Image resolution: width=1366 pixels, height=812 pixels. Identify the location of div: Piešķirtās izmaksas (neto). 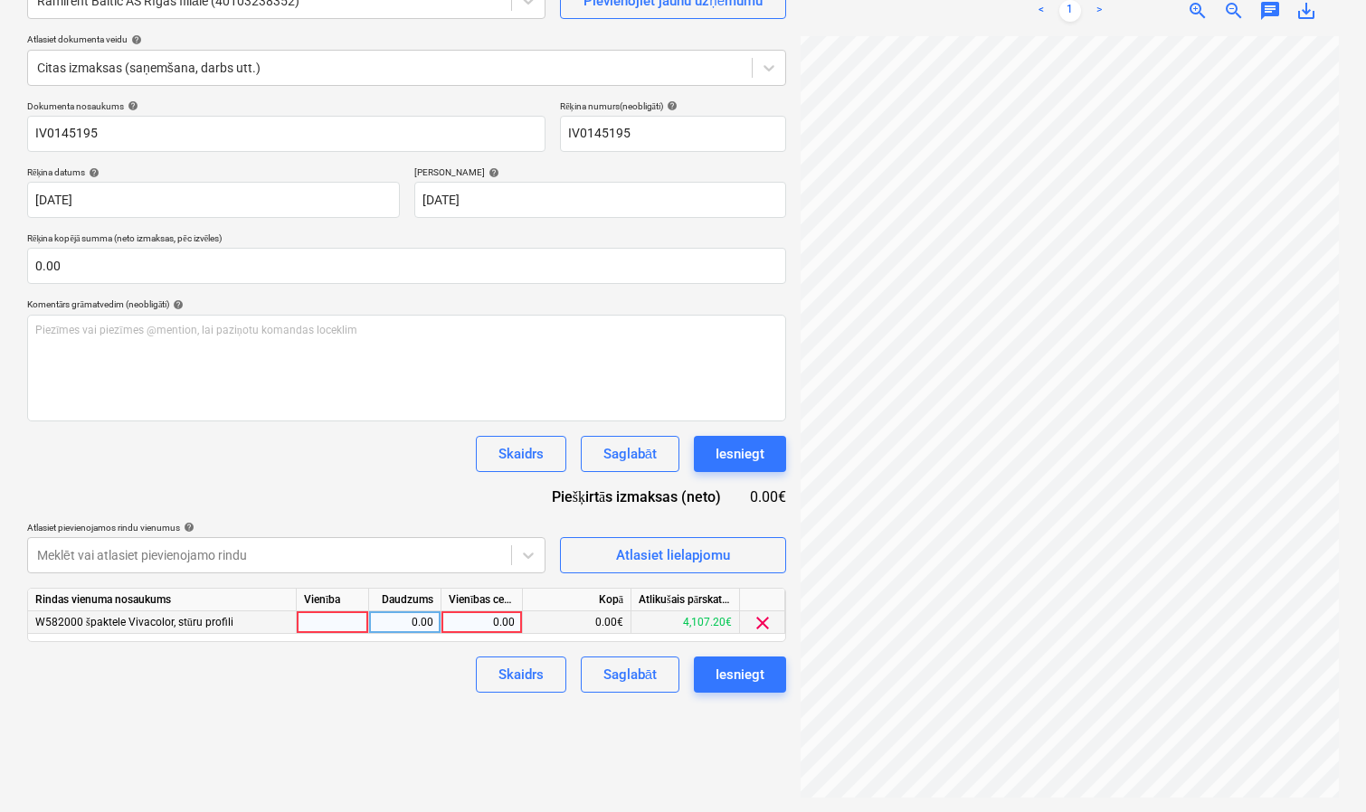
(643, 497).